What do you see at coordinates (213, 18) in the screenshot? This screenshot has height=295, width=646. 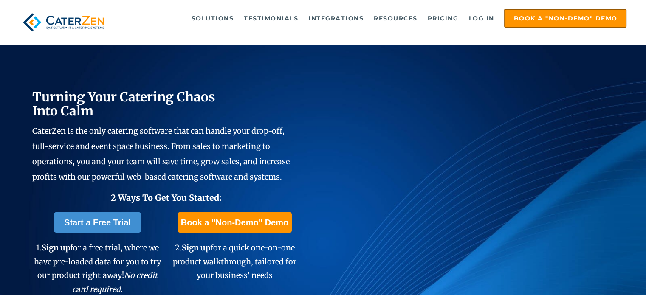 I see `a: Solutions` at bounding box center [213, 18].